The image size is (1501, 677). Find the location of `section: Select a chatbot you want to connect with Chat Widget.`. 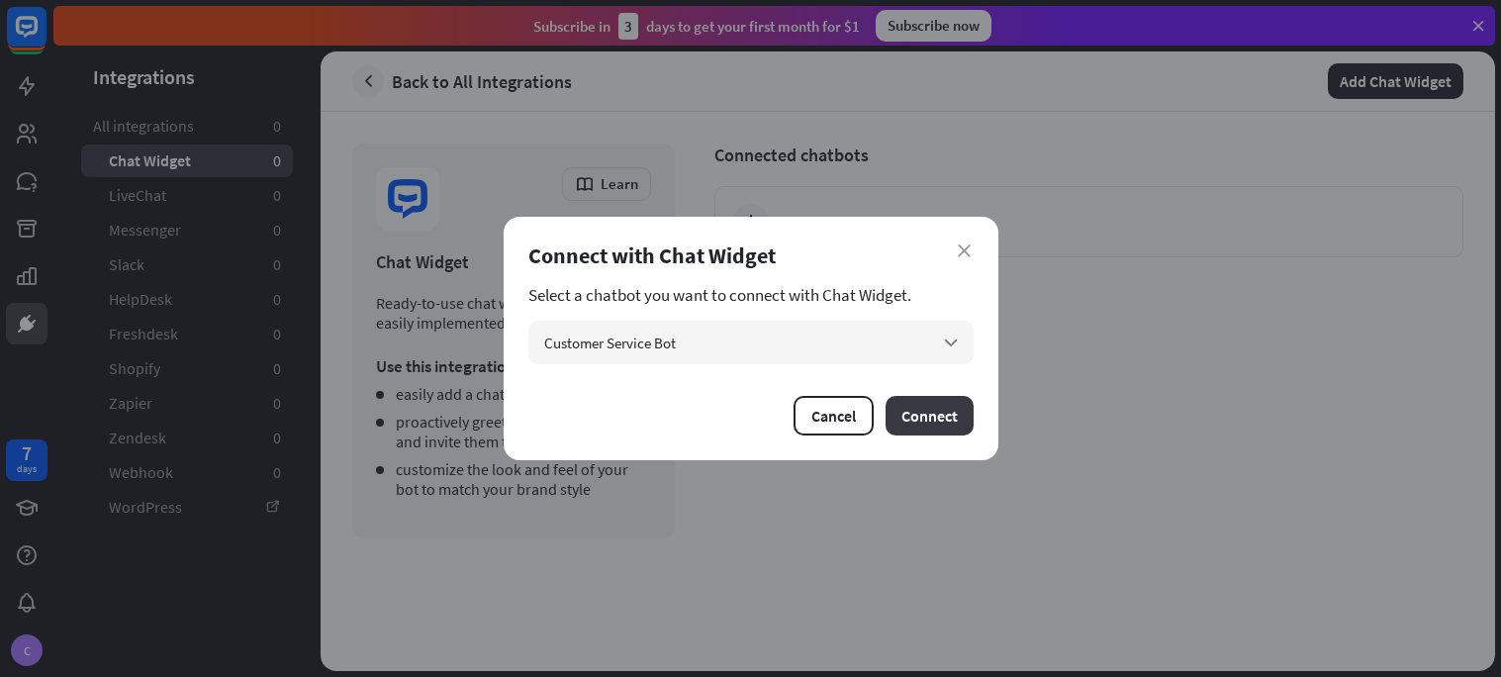

section: Select a chatbot you want to connect with Chat Widget. is located at coordinates (751, 295).